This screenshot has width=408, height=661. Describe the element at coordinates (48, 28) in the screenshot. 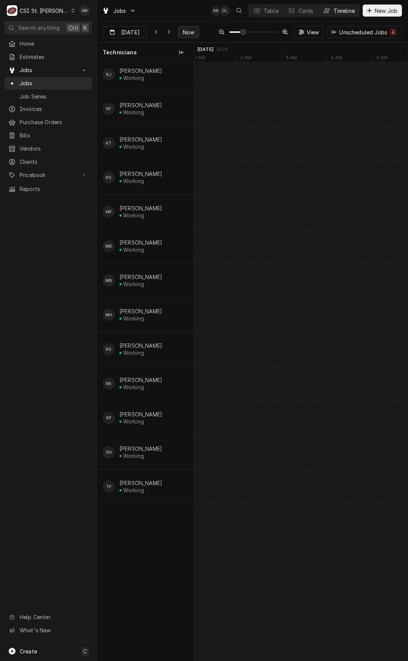

I see `button: Search anythingCtrlK` at that location.